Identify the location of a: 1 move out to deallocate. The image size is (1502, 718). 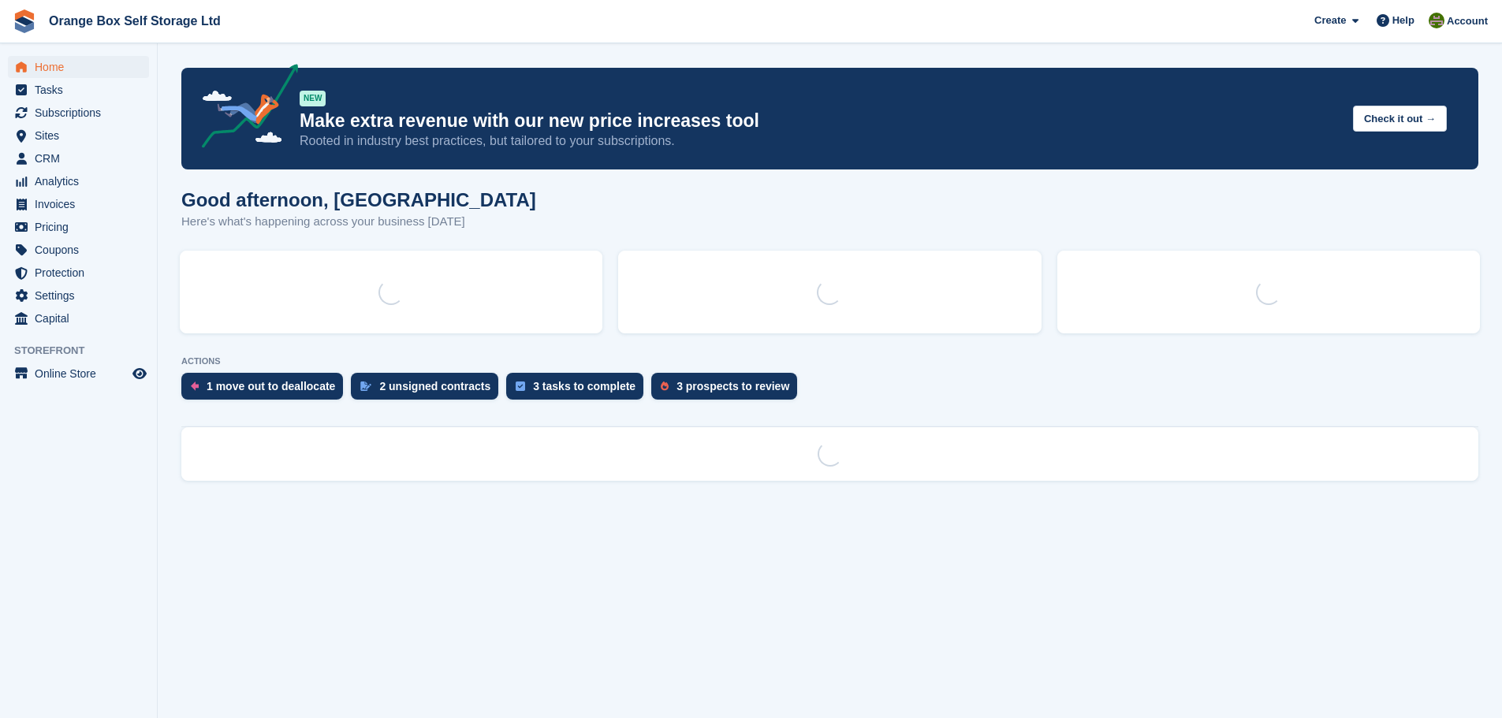
(266, 390).